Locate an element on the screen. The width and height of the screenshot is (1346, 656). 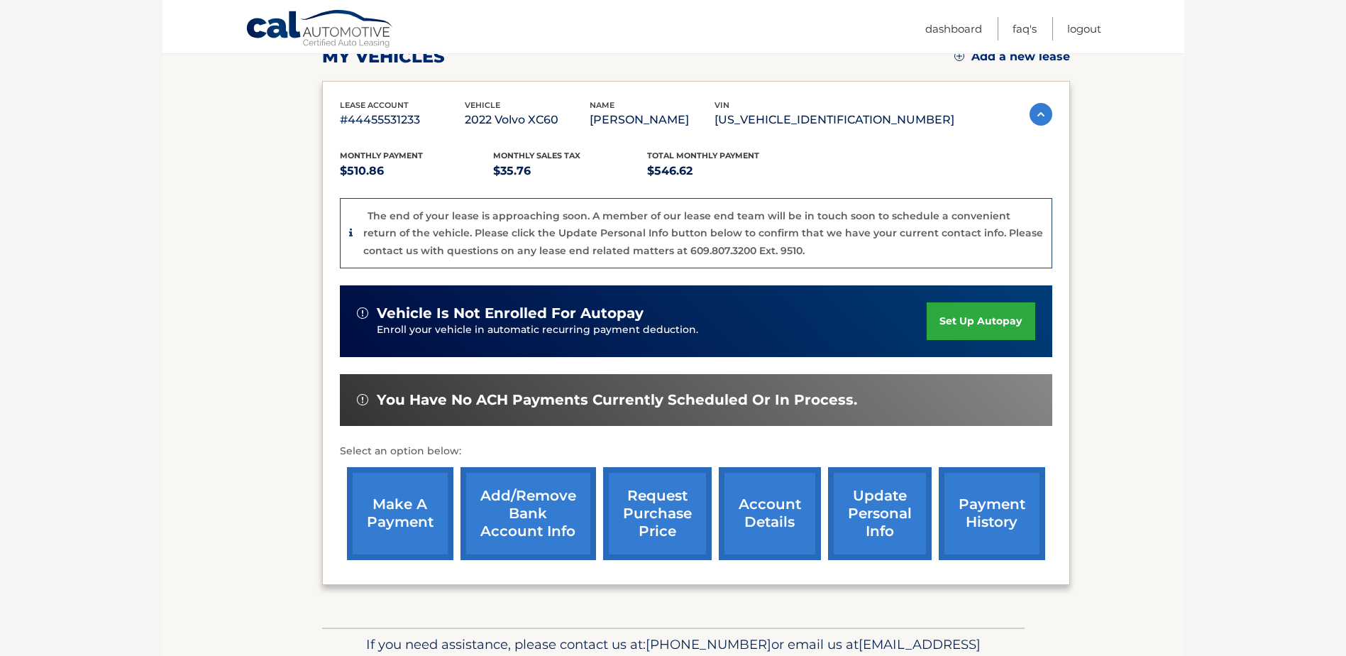
span: Monthly Payment is located at coordinates (381, 155).